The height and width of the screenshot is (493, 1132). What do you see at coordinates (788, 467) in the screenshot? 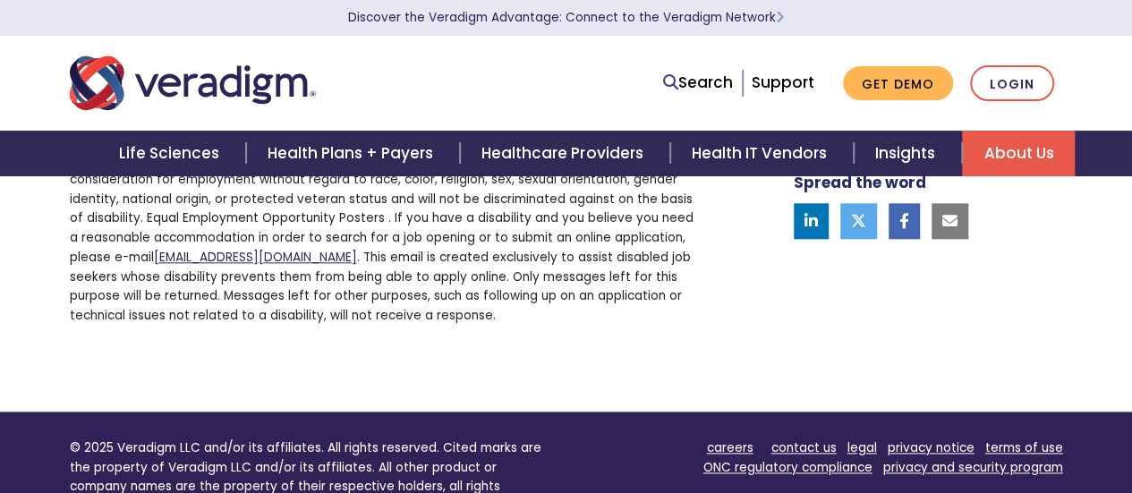
I see `a: ONC regulatory compliance` at bounding box center [788, 467].